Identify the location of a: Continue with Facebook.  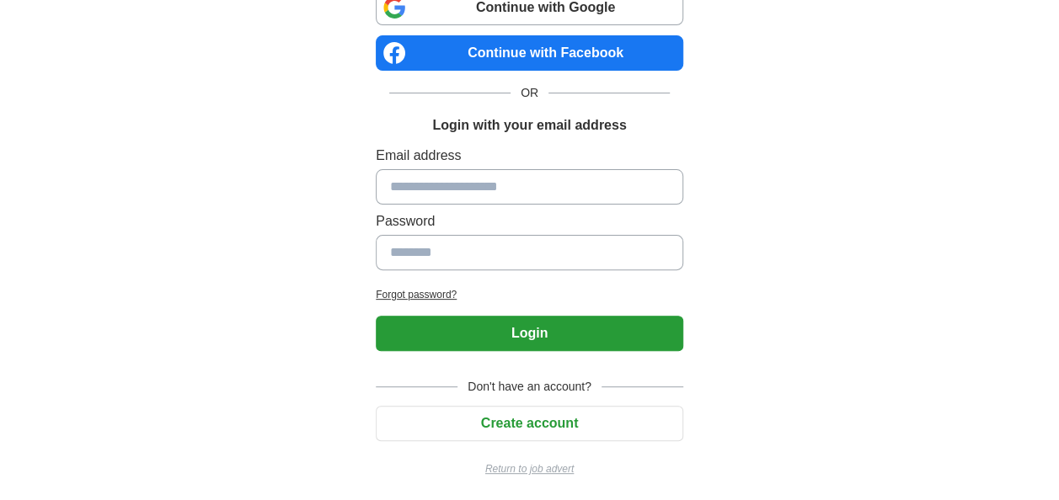
(529, 53).